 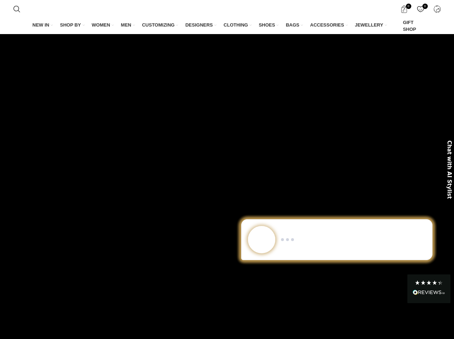 I want to click on a: DESIGNERS, so click(x=201, y=25).